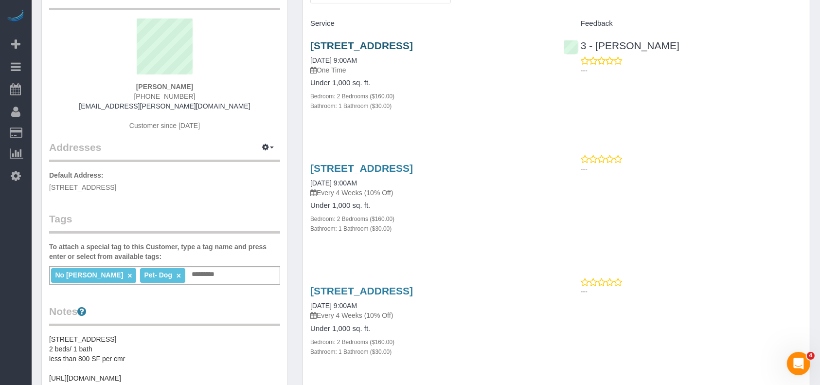 The image size is (820, 385). Describe the element at coordinates (683, 23) in the screenshot. I see `h4: Feedback` at that location.